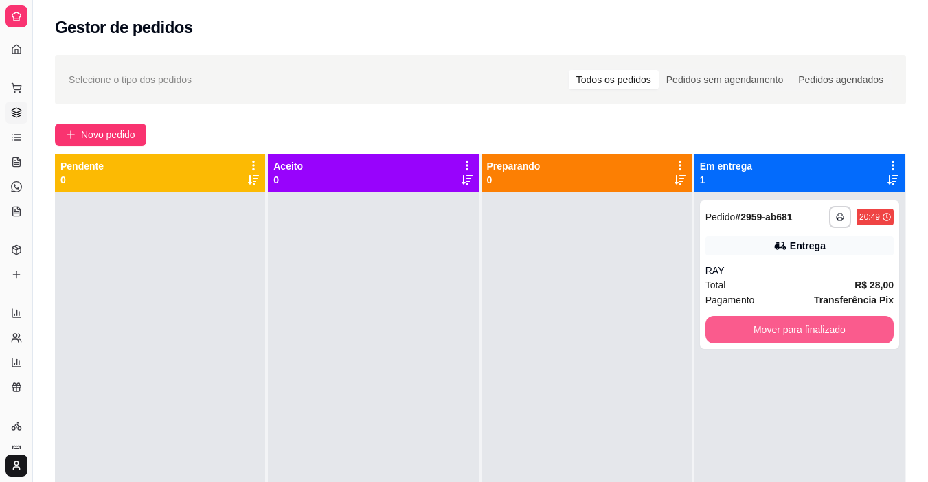 This screenshot has width=928, height=482. What do you see at coordinates (124, 27) in the screenshot?
I see `h2: Gestor de pedidos` at bounding box center [124, 27].